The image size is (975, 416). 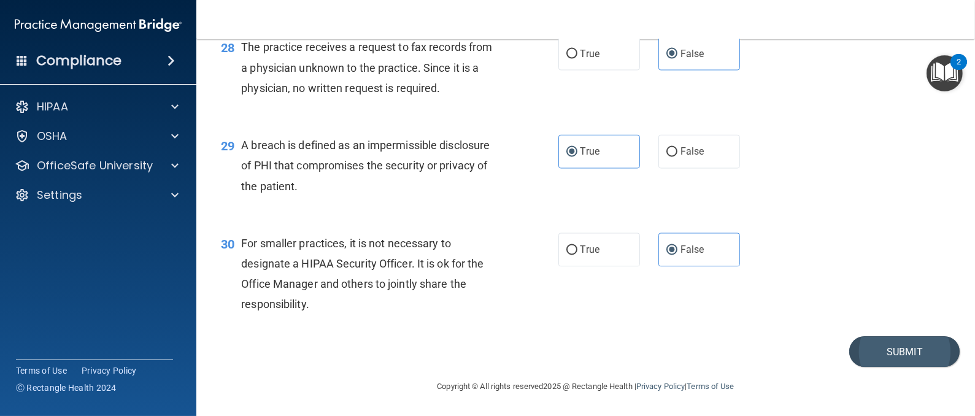 What do you see at coordinates (96, 195) in the screenshot?
I see `a: Settings` at bounding box center [96, 195].